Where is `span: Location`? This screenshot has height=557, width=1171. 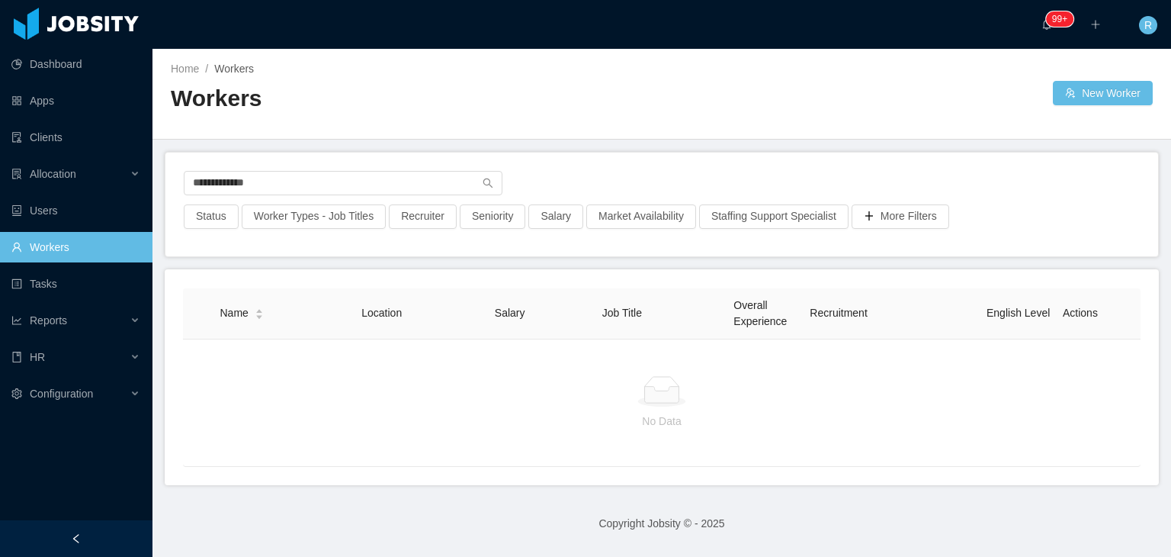
span: Location is located at coordinates (381, 313).